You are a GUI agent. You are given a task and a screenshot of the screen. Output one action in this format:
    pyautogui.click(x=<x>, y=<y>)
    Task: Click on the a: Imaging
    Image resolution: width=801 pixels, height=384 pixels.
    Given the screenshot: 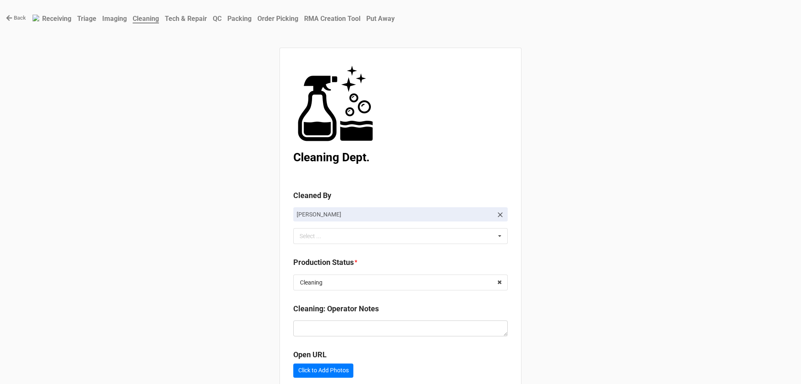 What is the action you would take?
    pyautogui.click(x=114, y=18)
    